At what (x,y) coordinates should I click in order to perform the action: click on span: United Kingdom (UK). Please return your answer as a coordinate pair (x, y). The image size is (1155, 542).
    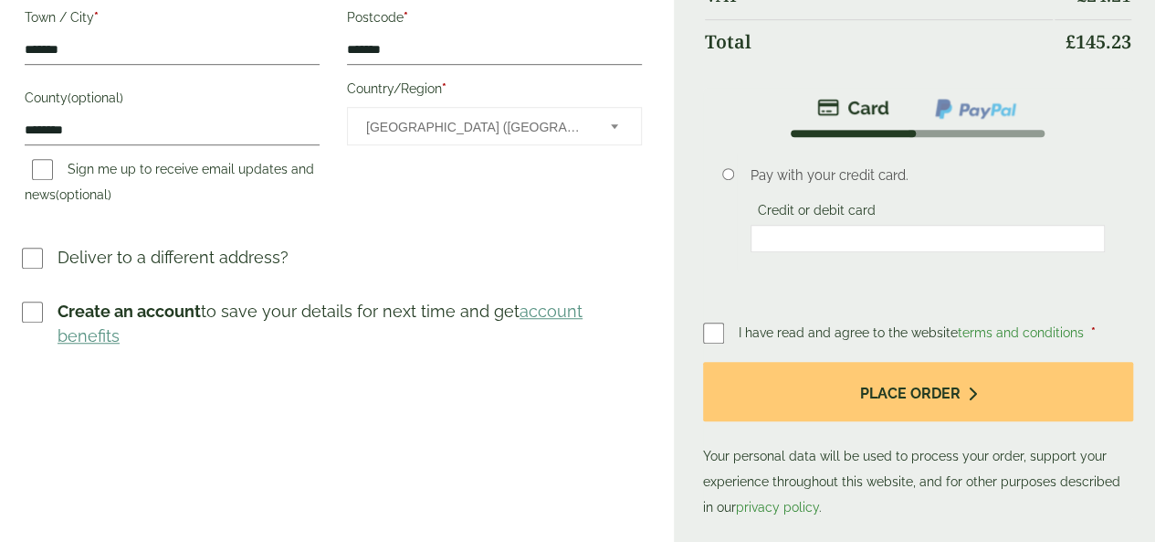
    Looking at the image, I should click on (476, 127).